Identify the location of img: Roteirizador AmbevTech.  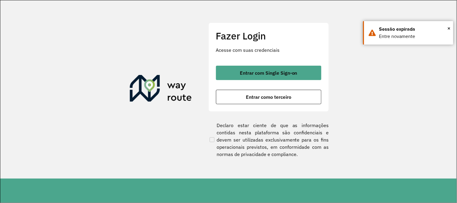
(161, 90).